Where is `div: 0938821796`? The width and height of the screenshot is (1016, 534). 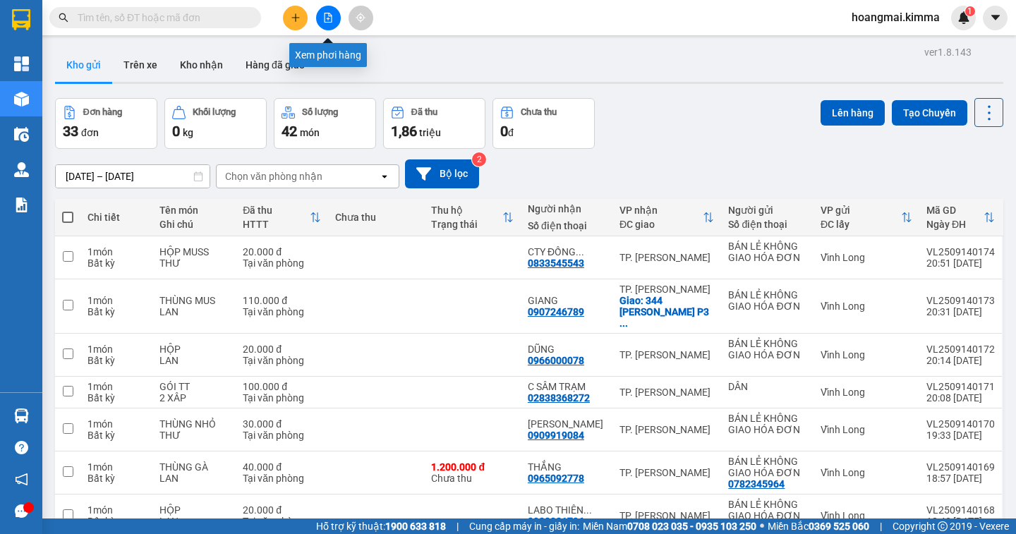 div: 0938821796 is located at coordinates (556, 521).